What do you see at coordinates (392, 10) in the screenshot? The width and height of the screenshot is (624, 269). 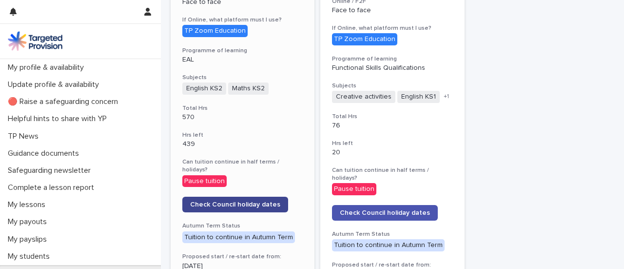 I see `p: Face to face` at bounding box center [392, 10].